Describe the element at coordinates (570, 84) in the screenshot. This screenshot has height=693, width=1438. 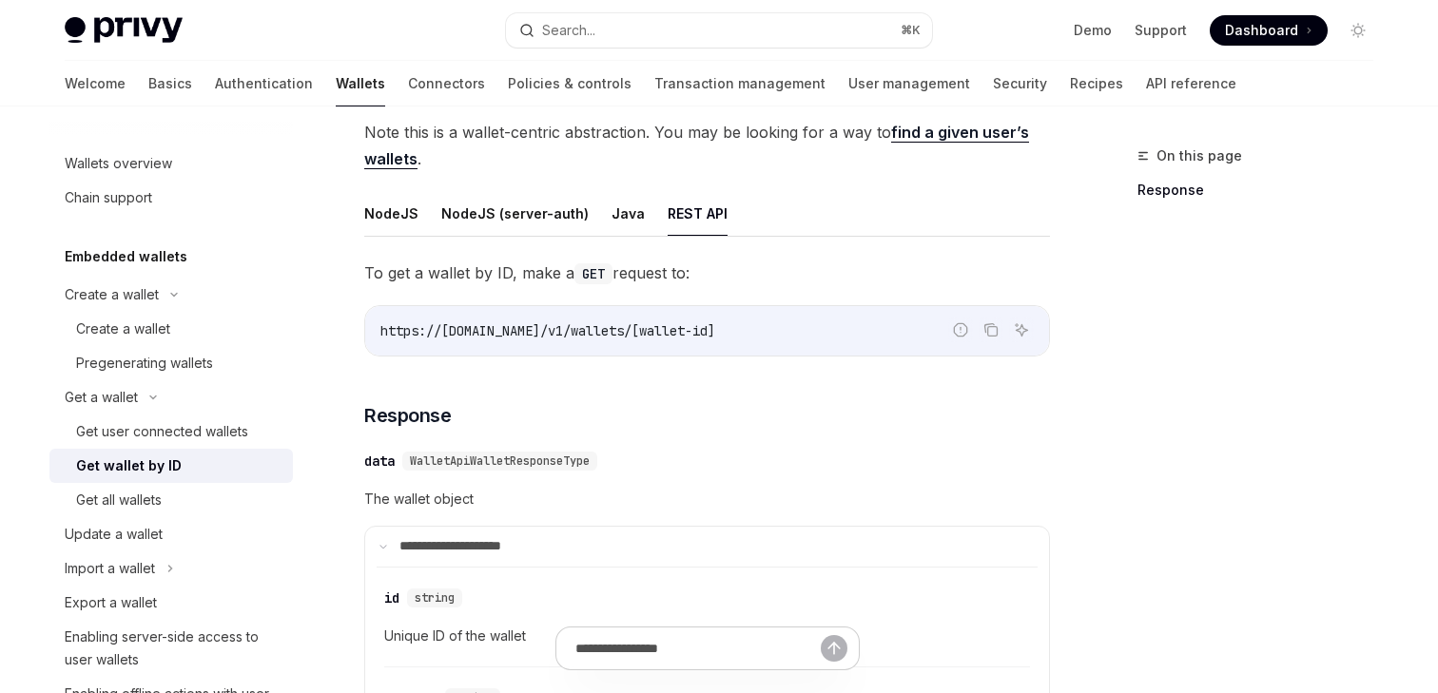
I see `a: Policies & controls` at that location.